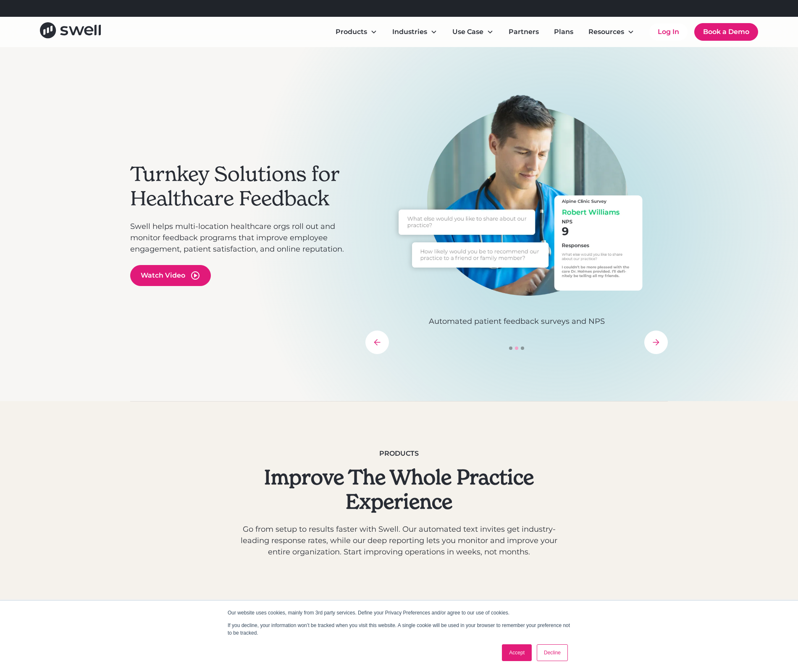  I want to click on p: Automated patient feedback surveys and NPS, so click(517, 321).